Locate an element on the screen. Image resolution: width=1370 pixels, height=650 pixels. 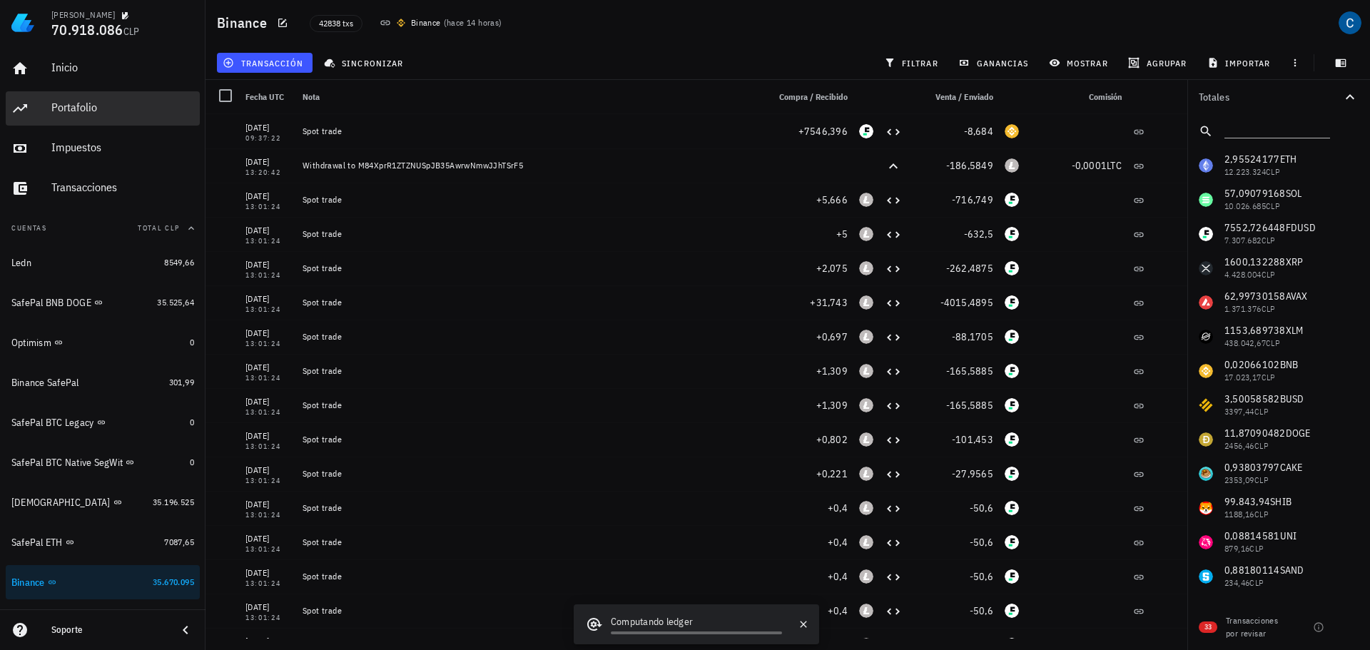
button: ganancias is located at coordinates (995, 63).